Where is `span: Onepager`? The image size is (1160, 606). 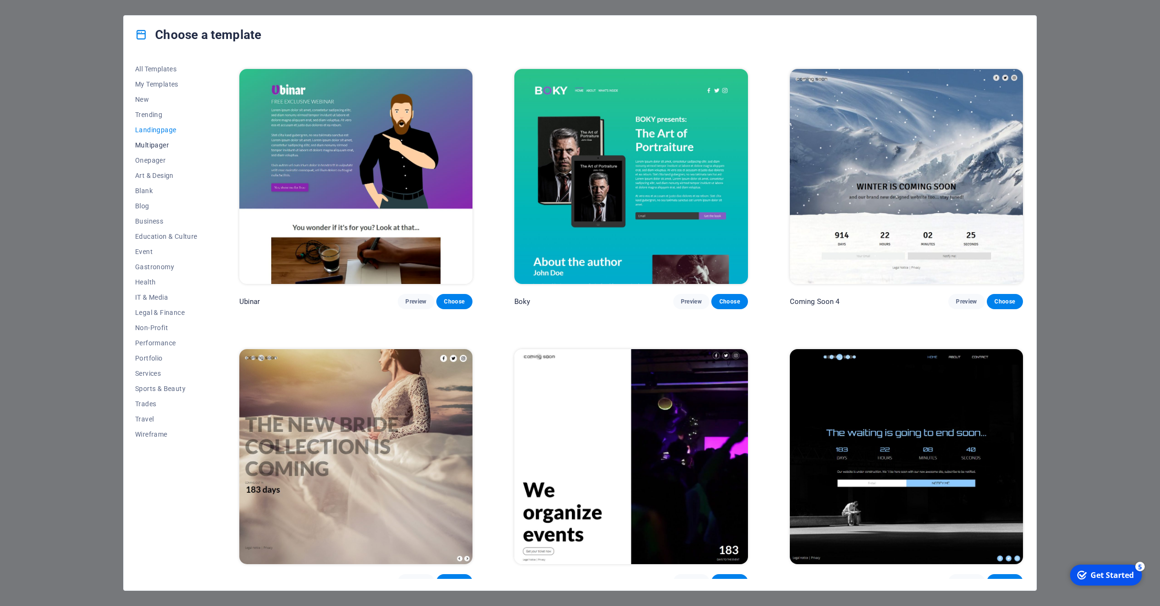 span: Onepager is located at coordinates (166, 160).